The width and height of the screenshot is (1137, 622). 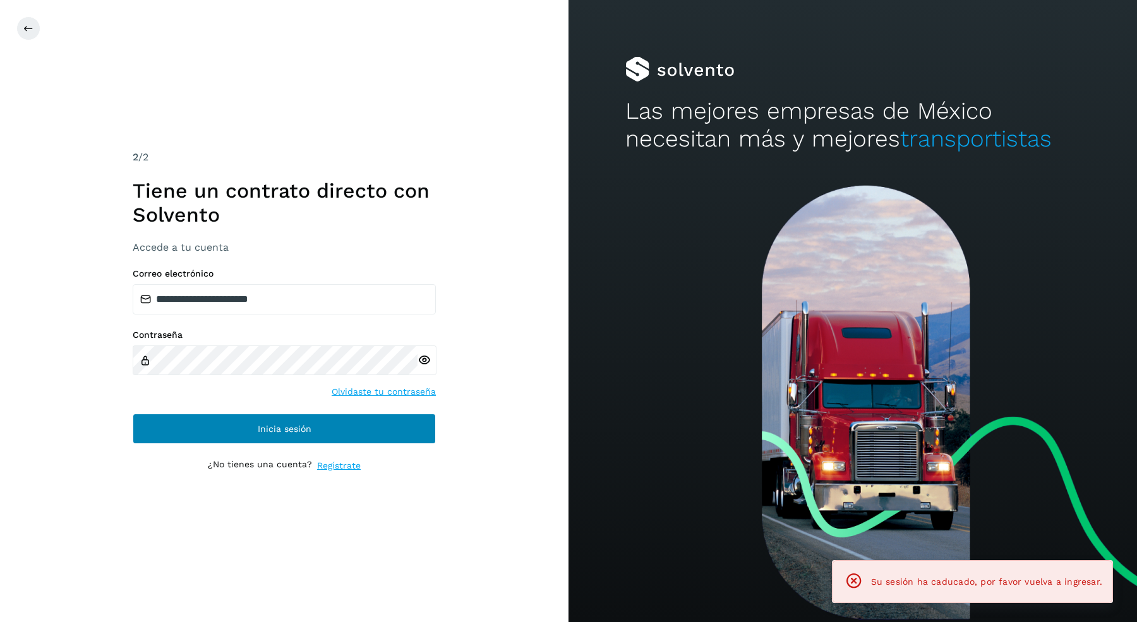 What do you see at coordinates (135, 157) in the screenshot?
I see `span: 2` at bounding box center [135, 157].